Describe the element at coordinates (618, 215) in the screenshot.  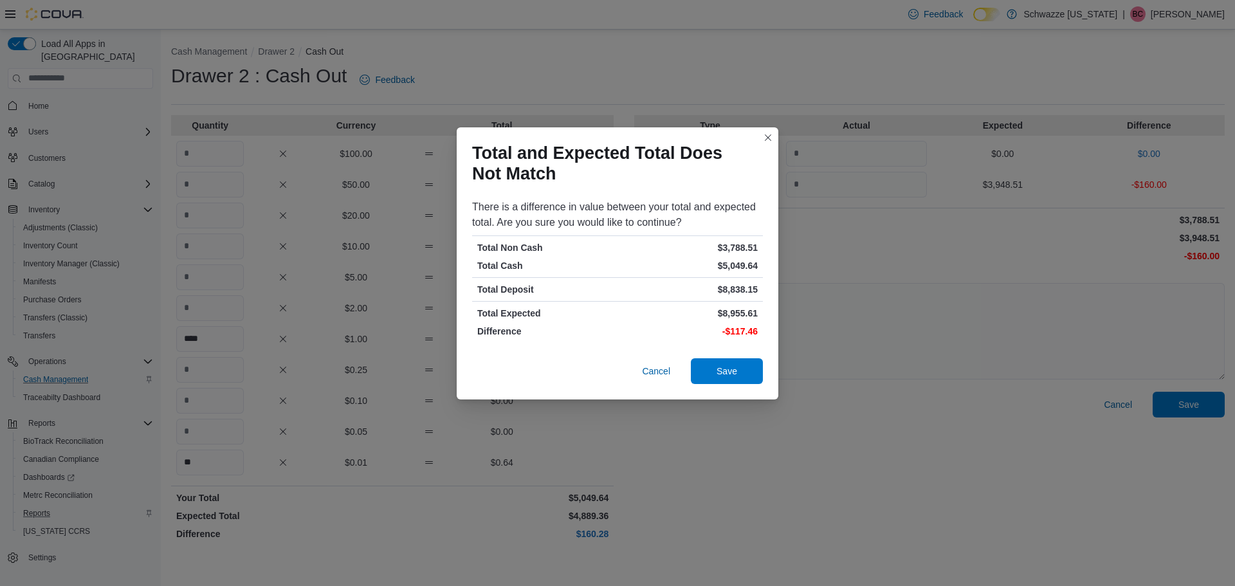
I see `div: There is a difference in value between your total and expected total. Are you sure you would like...` at that location.